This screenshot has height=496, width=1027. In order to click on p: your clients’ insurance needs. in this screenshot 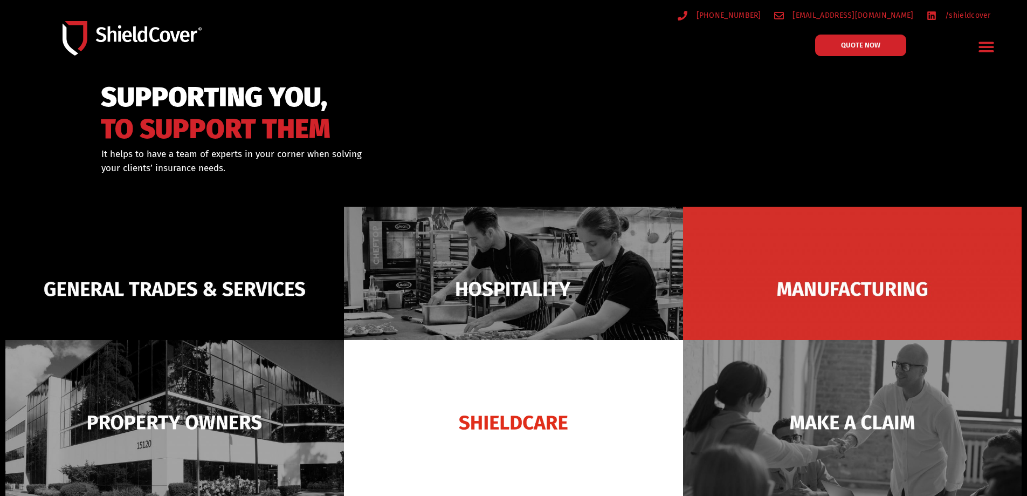, I will do `click(335, 168)`.